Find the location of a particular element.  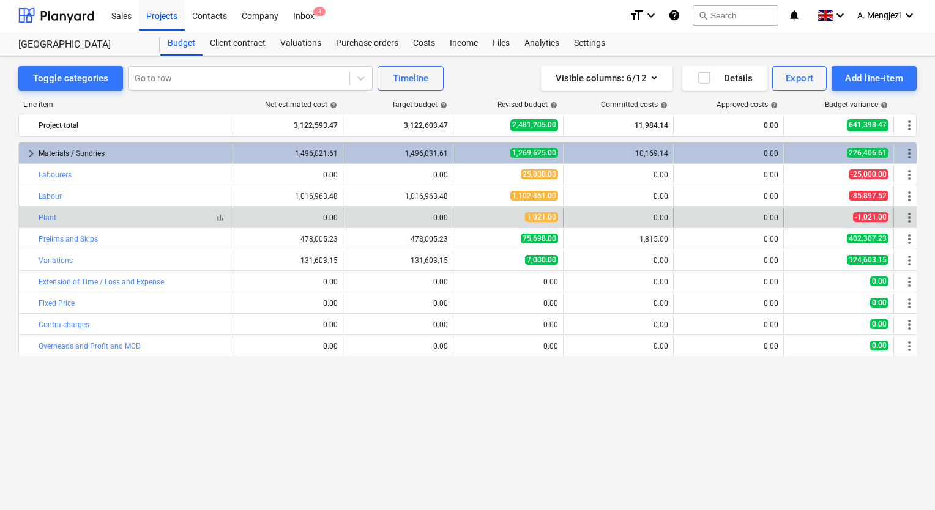

a: Overheads and Profit and MCD is located at coordinates (89, 346).